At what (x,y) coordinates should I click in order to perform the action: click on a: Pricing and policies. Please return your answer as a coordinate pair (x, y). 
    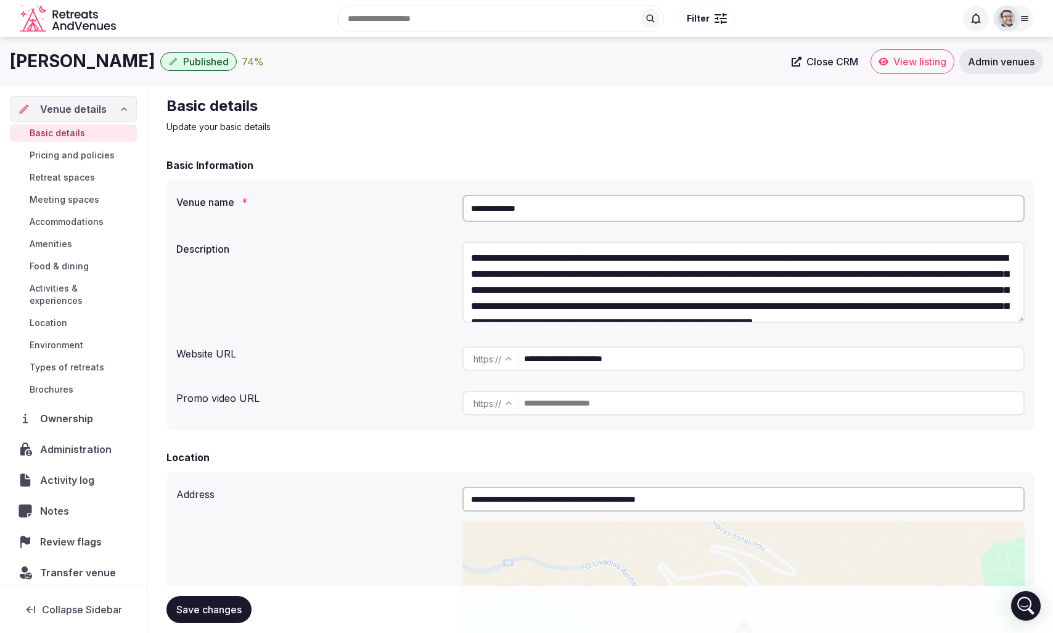
    Looking at the image, I should click on (73, 155).